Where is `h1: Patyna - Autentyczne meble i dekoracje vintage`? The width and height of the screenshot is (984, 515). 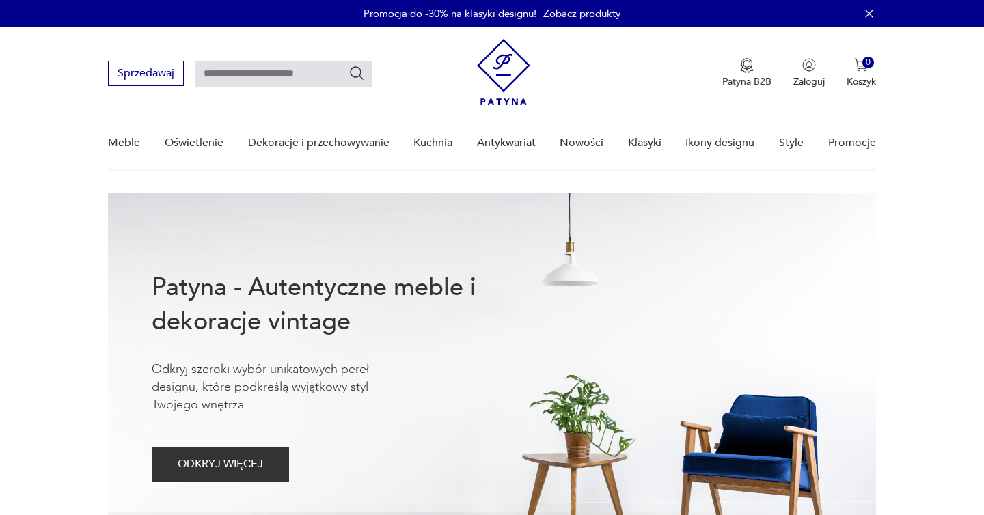
h1: Patyna - Autentyczne meble i dekoracje vintage is located at coordinates (336, 305).